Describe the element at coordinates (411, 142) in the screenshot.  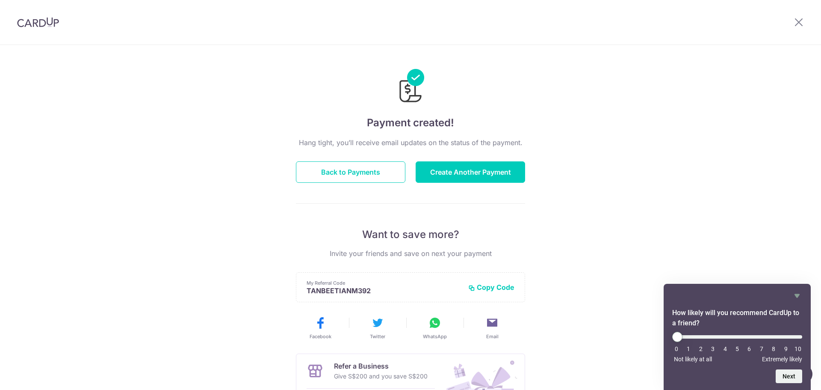
I see `p: Hang tight, you’ll receive email updates on the status of the payment.` at that location.